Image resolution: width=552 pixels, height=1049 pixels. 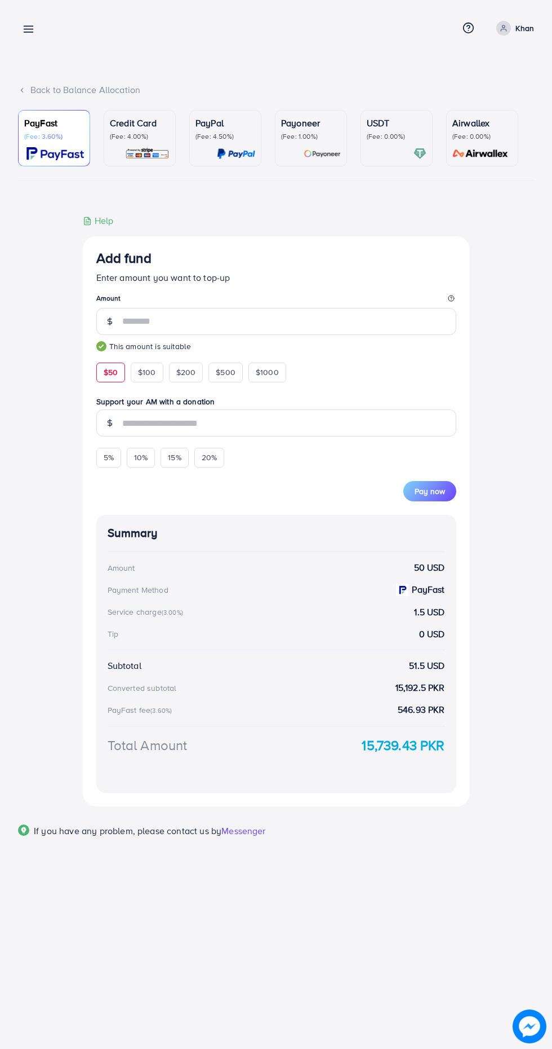 I want to click on span: 20%, so click(x=209, y=457).